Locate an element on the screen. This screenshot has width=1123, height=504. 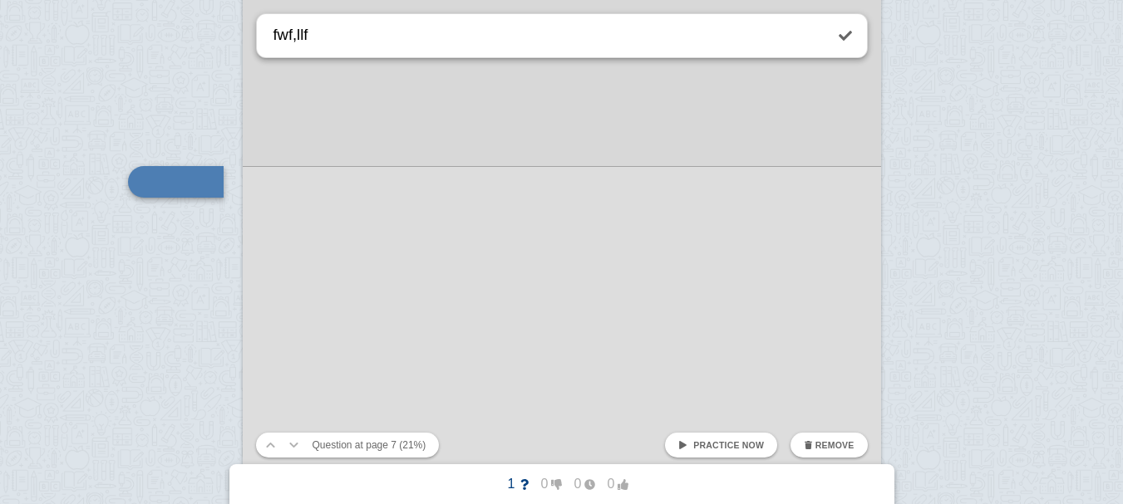
button: Question at page 7 (21%) is located at coordinates (369, 445).